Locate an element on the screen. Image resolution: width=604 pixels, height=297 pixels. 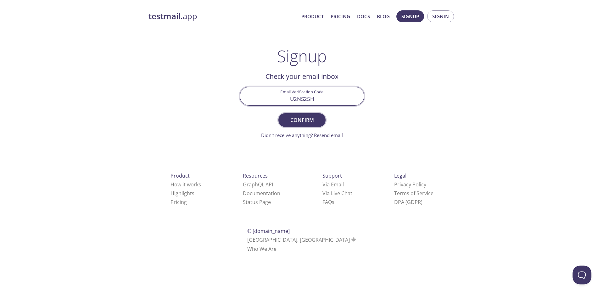
a: Didn't receive anything? Resend email is located at coordinates (302, 135).